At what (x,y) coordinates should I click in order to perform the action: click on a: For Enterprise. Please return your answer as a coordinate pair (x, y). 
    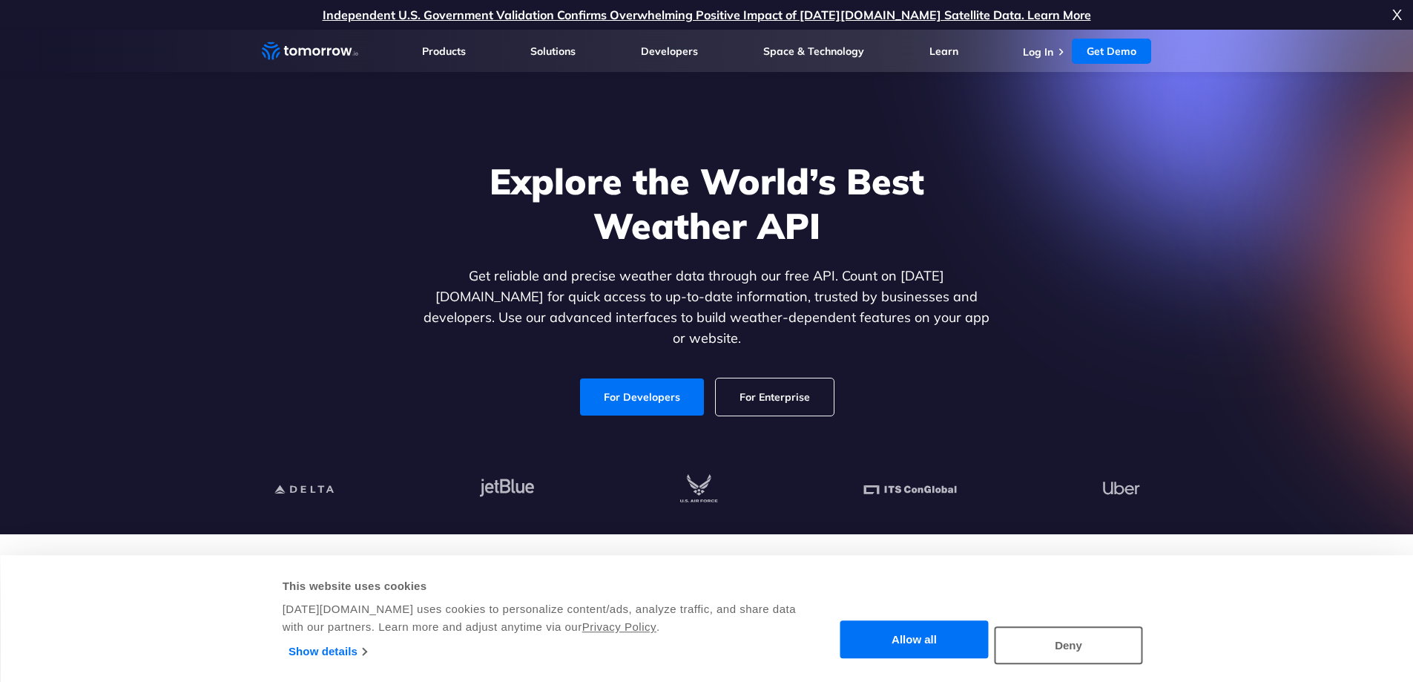
    Looking at the image, I should click on (774, 397).